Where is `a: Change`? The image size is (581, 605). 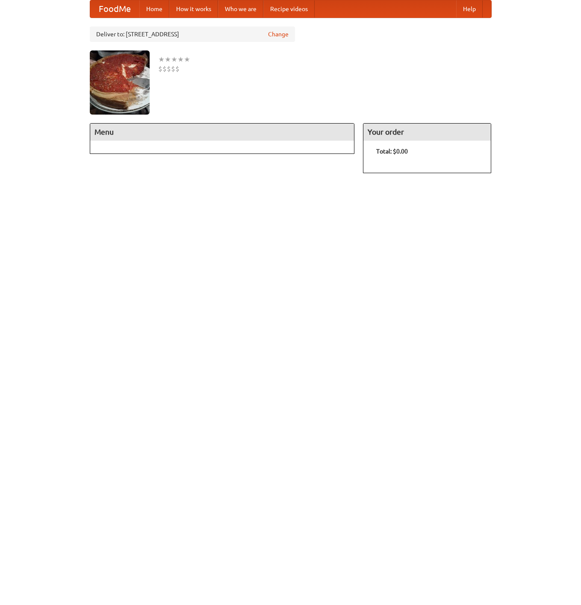
a: Change is located at coordinates (278, 34).